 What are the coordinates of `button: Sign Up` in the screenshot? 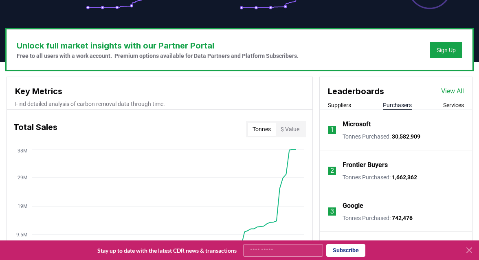 It's located at (446, 50).